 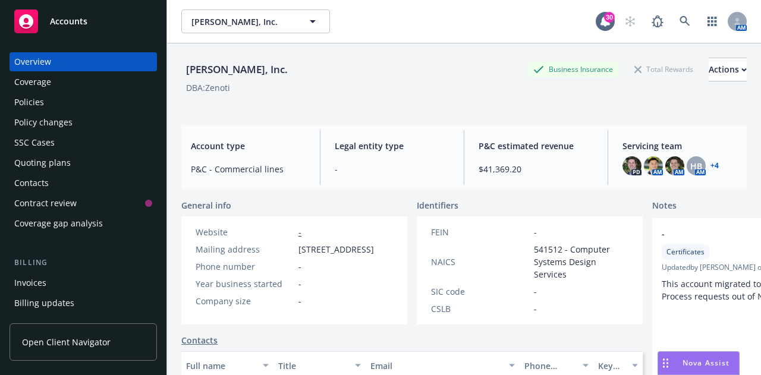 I want to click on div: Drag to move, so click(x=665, y=363).